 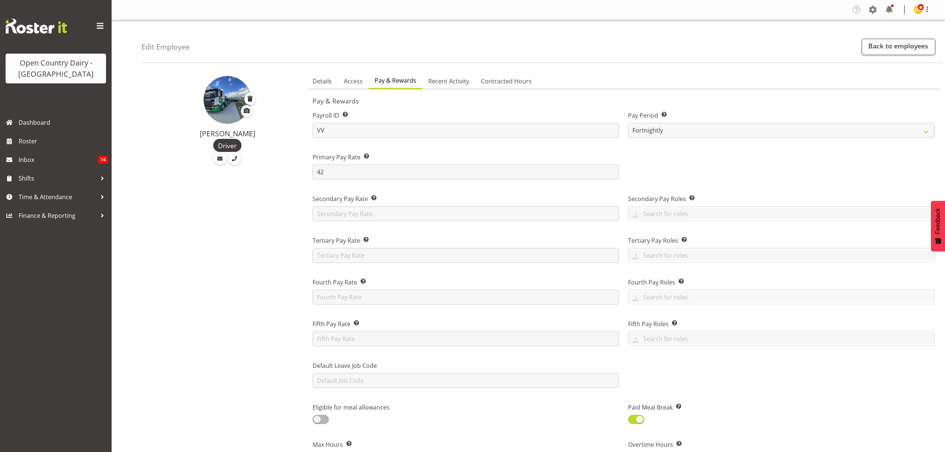 What do you see at coordinates (781, 444) in the screenshot?
I see `label: Overtime Hours` at bounding box center [781, 444].